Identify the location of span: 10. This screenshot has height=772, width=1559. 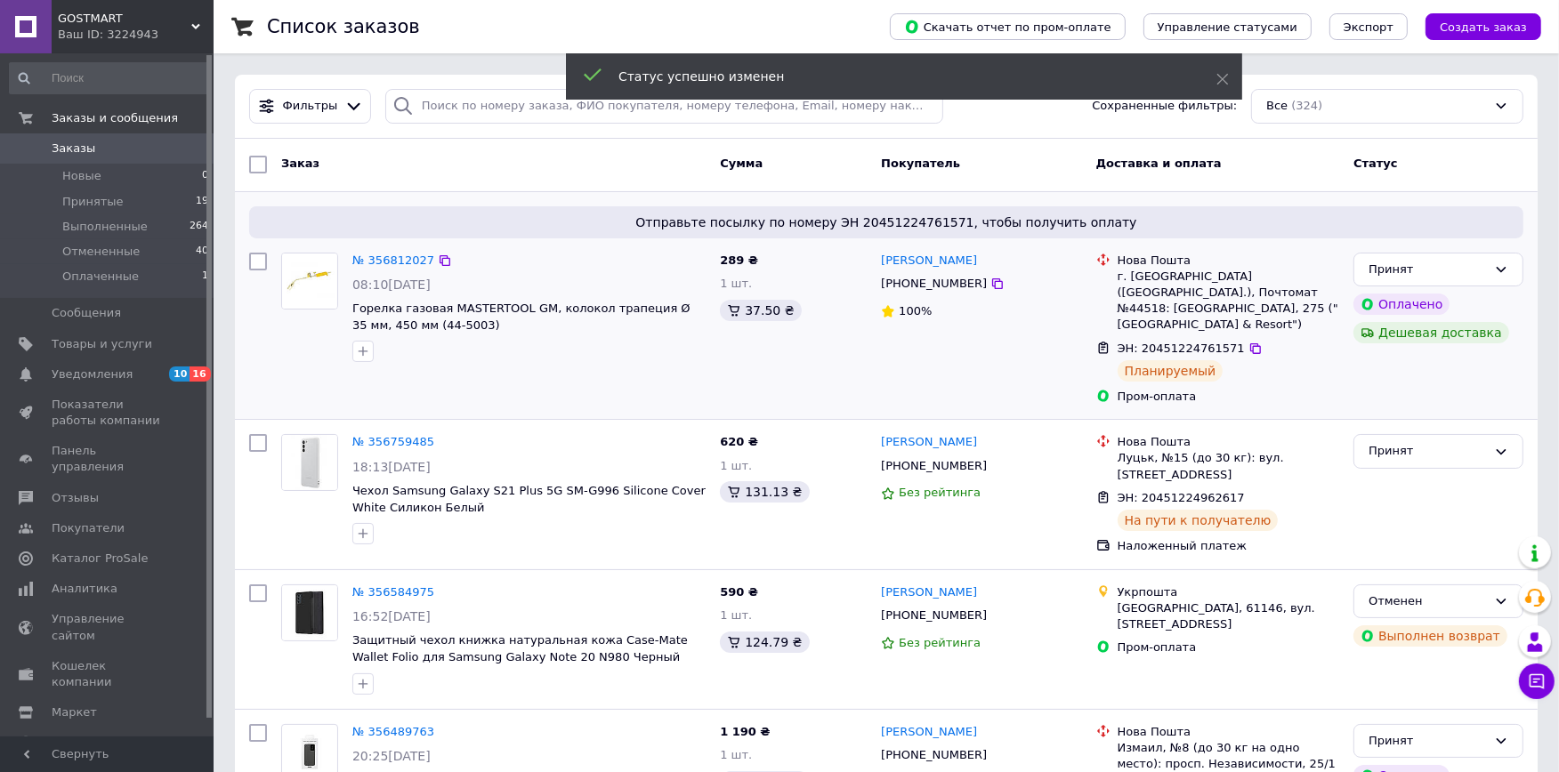
(179, 374).